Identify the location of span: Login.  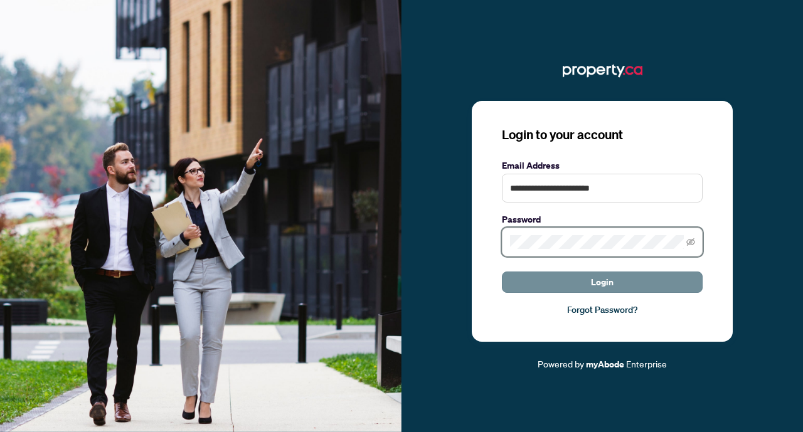
(602, 282).